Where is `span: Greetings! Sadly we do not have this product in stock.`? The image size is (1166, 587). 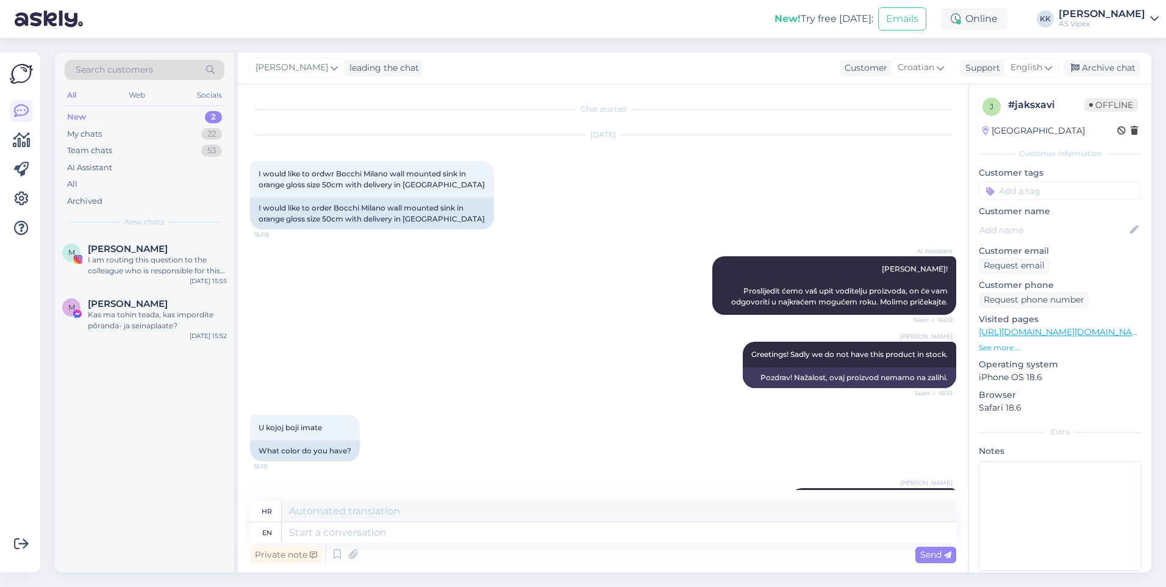 span: Greetings! Sadly we do not have this product in stock. is located at coordinates (849, 354).